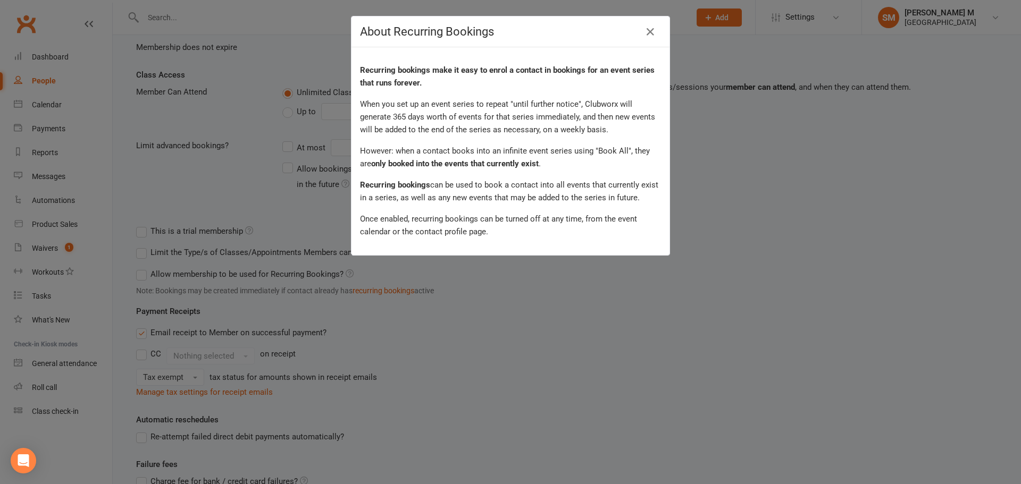 Image resolution: width=1021 pixels, height=484 pixels. I want to click on div: Open Intercom Messenger, so click(23, 461).